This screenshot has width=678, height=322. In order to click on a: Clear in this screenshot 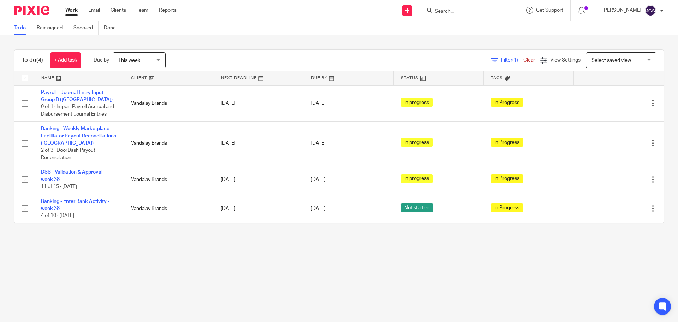, I will do `click(529, 60)`.